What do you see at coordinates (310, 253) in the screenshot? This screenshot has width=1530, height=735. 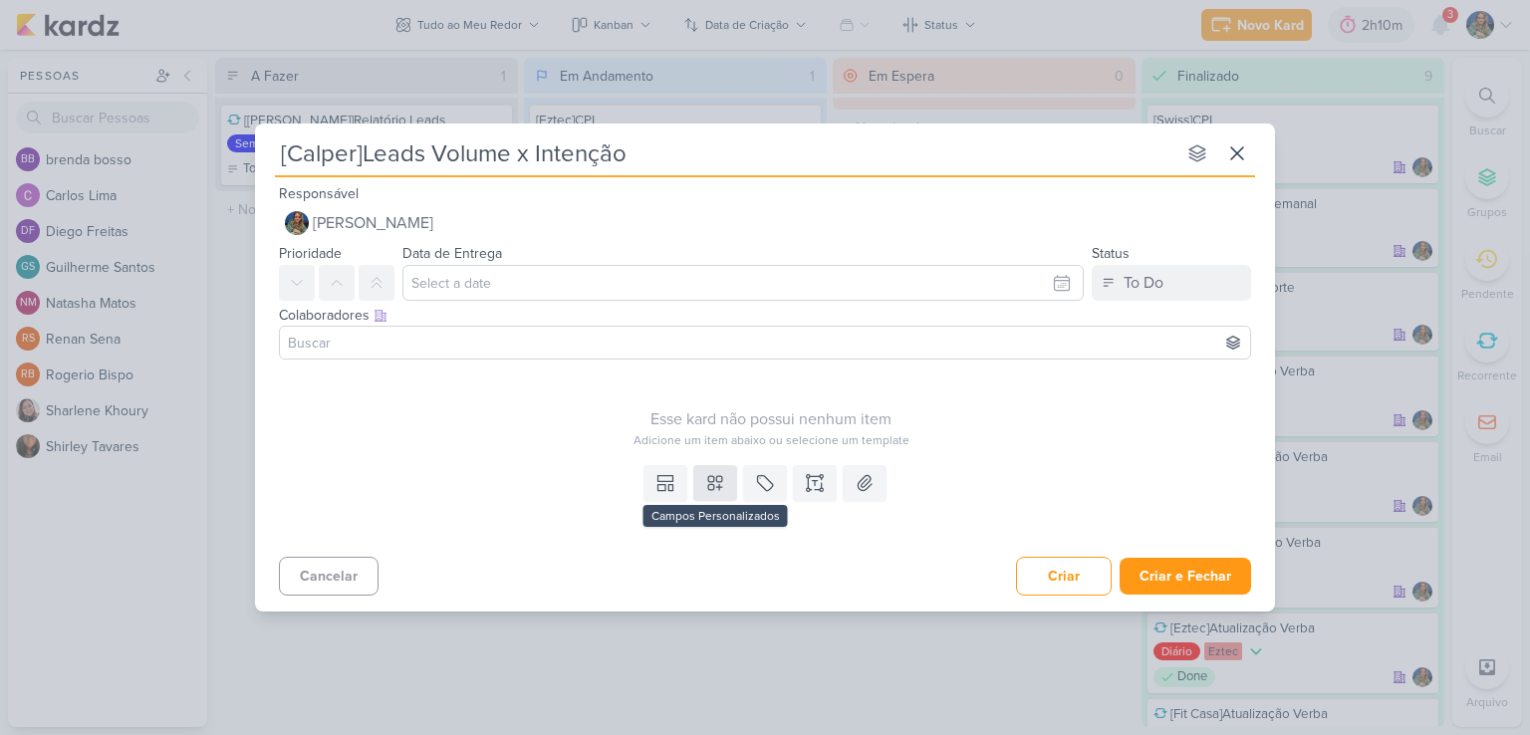 I see `label: Prioridade` at bounding box center [310, 253].